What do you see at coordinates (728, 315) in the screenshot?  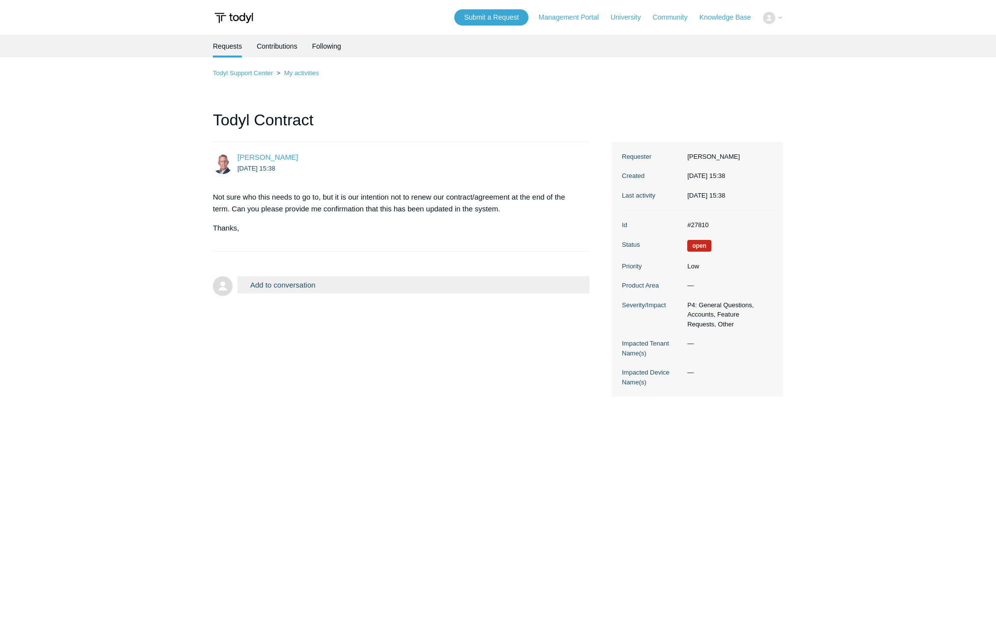 I see `dd: P4: General Questions, Accounts, Feature Requests, Other` at bounding box center [728, 315].